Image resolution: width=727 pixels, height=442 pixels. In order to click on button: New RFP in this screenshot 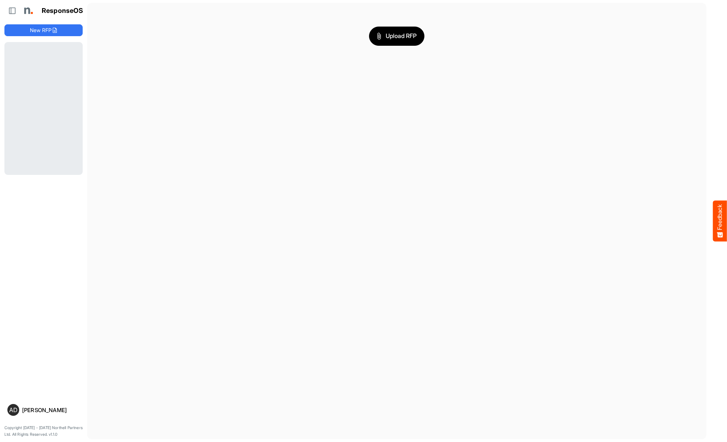, I will do `click(44, 30)`.